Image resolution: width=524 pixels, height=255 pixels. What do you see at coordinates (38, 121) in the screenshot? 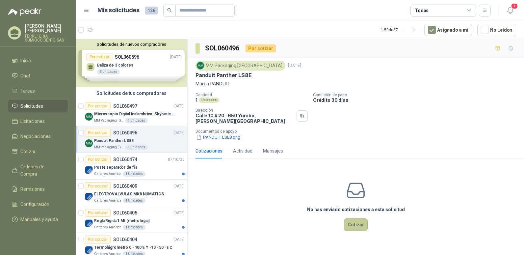
I see `a: Licitaciones` at bounding box center [38, 121].